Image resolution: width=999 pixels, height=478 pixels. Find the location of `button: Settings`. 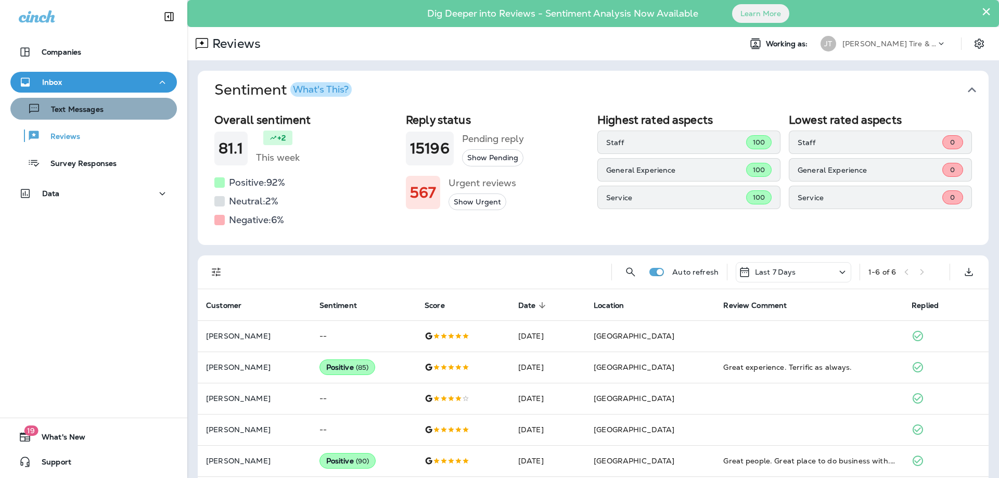

button: Settings is located at coordinates (979, 44).